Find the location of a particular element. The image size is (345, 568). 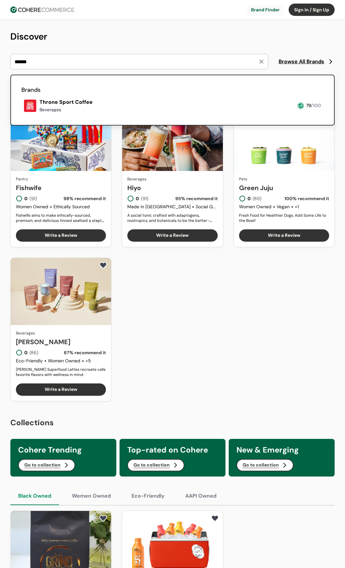

a: Green Juju is located at coordinates (284, 188).